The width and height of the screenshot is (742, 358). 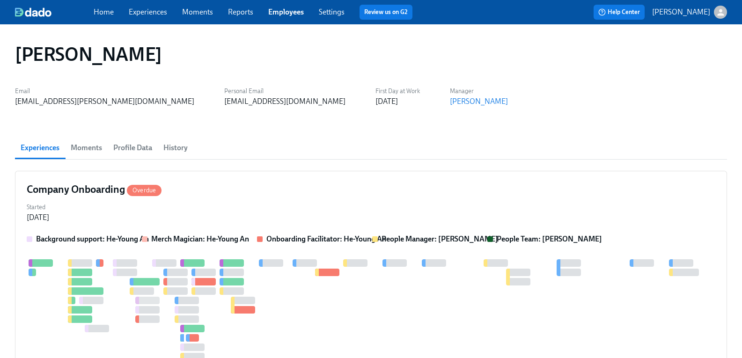 What do you see at coordinates (148, 12) in the screenshot?
I see `a: Experiences` at bounding box center [148, 12].